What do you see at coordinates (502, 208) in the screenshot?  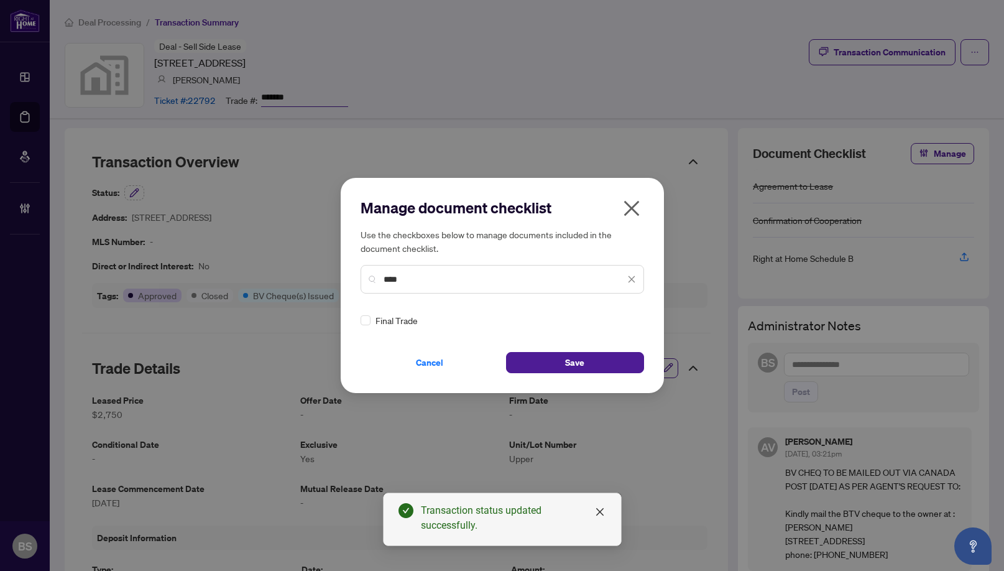 I see `h2: Manage document checklist` at bounding box center [502, 208].